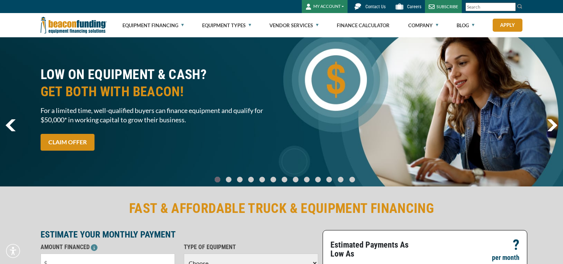 This screenshot has height=264, width=563. What do you see at coordinates (508, 25) in the screenshot?
I see `a: Apply` at bounding box center [508, 25].